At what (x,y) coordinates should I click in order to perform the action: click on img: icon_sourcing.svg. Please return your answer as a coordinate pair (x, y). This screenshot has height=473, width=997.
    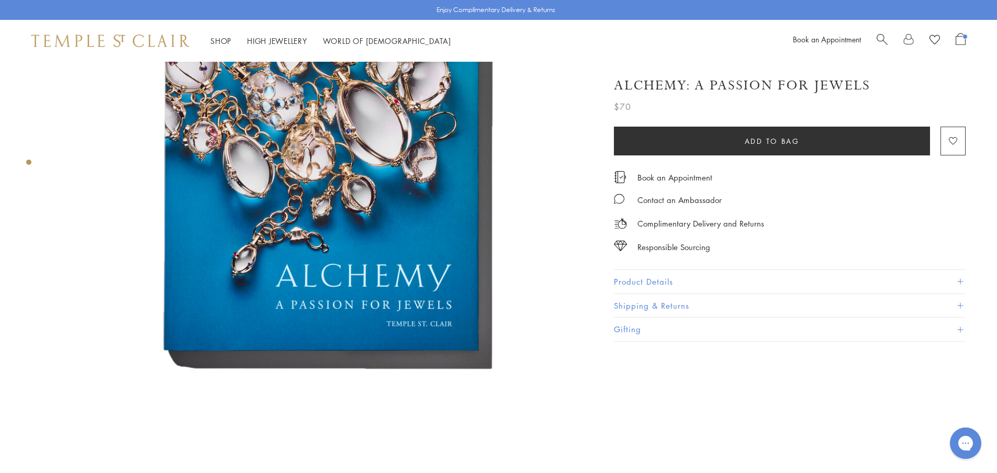
    Looking at the image, I should click on (620, 246).